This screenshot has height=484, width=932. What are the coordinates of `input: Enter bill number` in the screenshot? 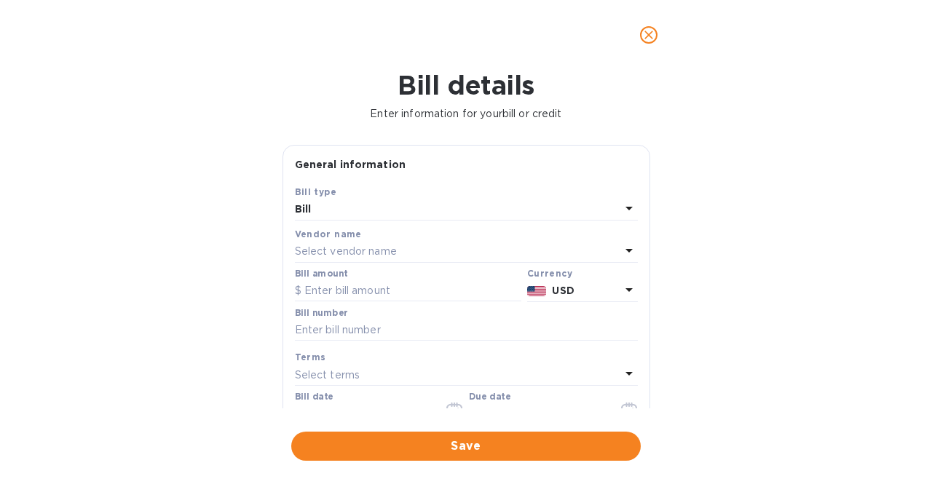 It's located at (466, 331).